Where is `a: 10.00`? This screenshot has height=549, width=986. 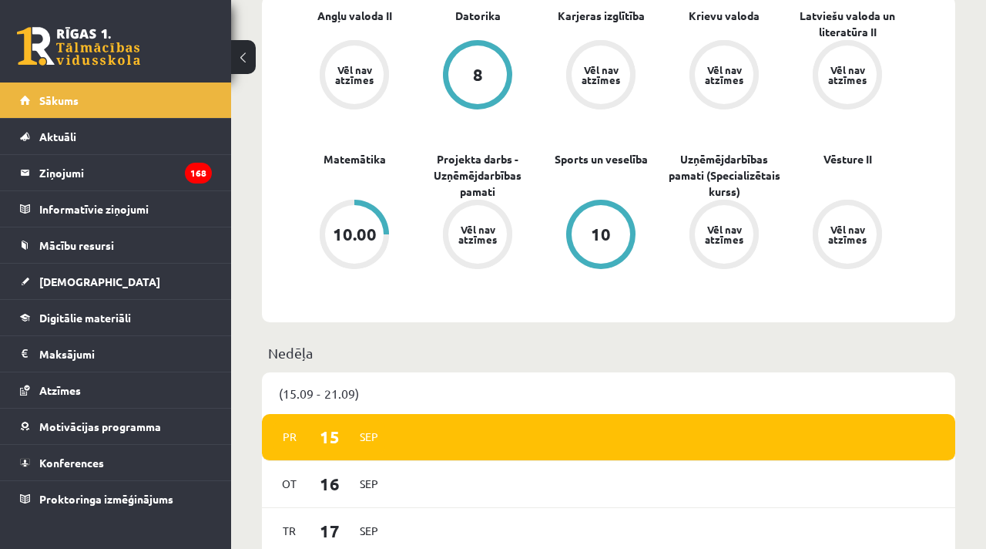
a: 10.00 is located at coordinates (354, 236).